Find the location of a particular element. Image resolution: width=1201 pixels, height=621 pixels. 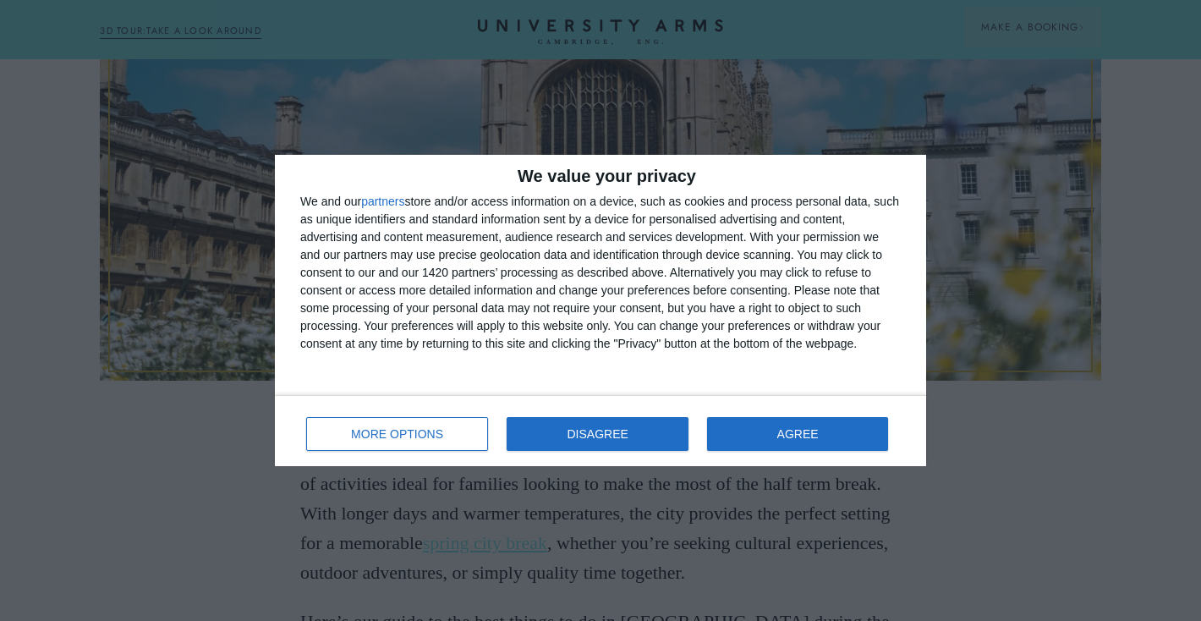

span: AGREE is located at coordinates (798, 434).